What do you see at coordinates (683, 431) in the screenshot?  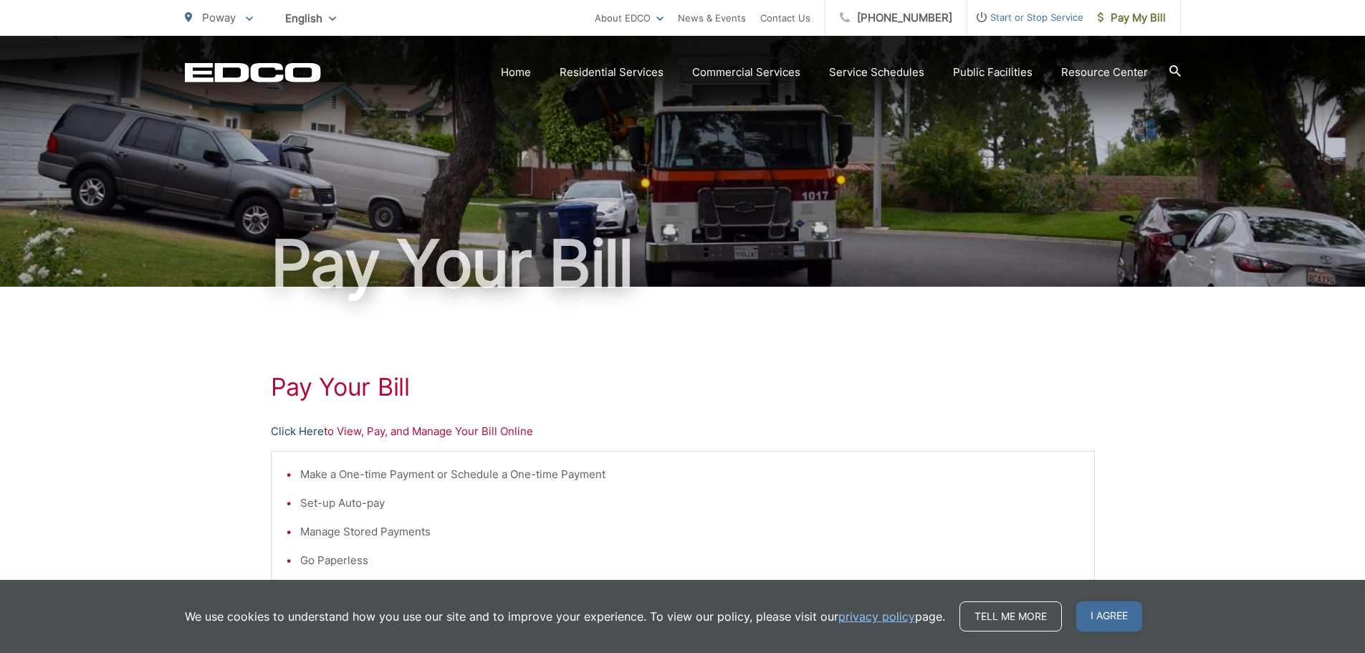 I see `p: to View, Pay, and Manage Your Bill Online` at bounding box center [683, 431].